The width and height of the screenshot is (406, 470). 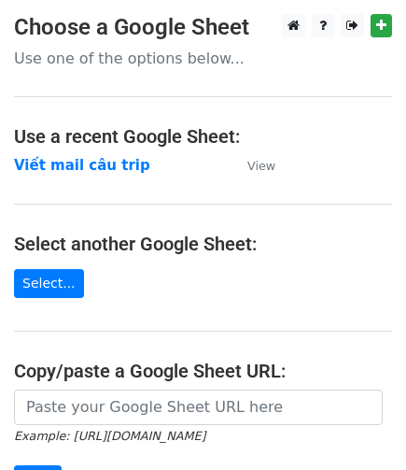 What do you see at coordinates (262, 165) in the screenshot?
I see `small: View` at bounding box center [262, 165].